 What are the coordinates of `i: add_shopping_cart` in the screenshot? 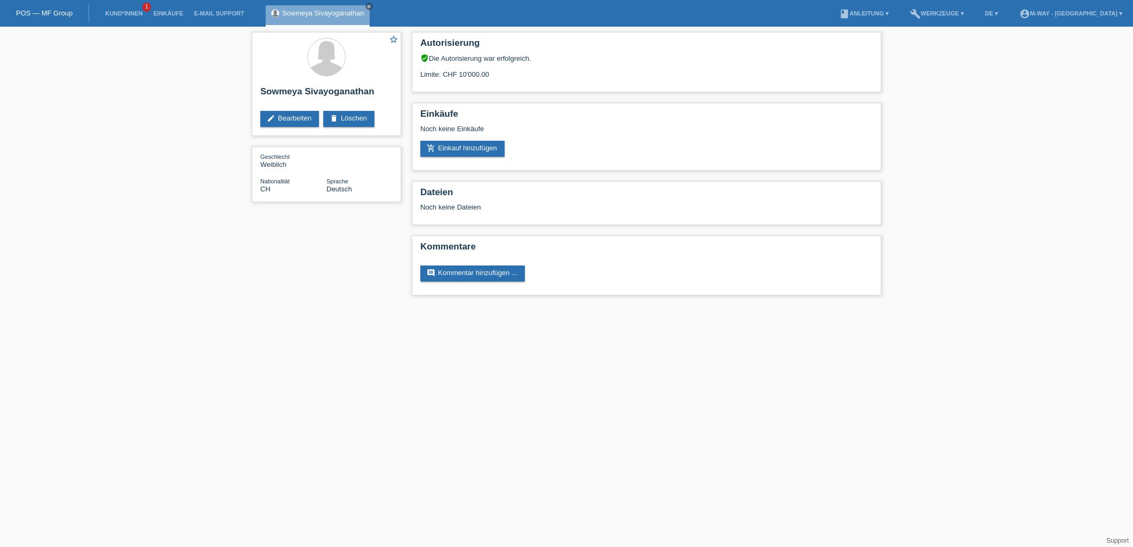 It's located at (431, 148).